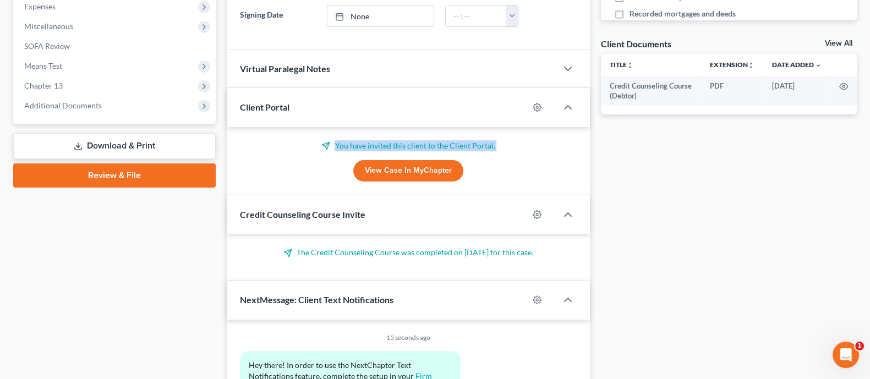  Describe the element at coordinates (48, 26) in the screenshot. I see `span: Miscellaneous` at that location.